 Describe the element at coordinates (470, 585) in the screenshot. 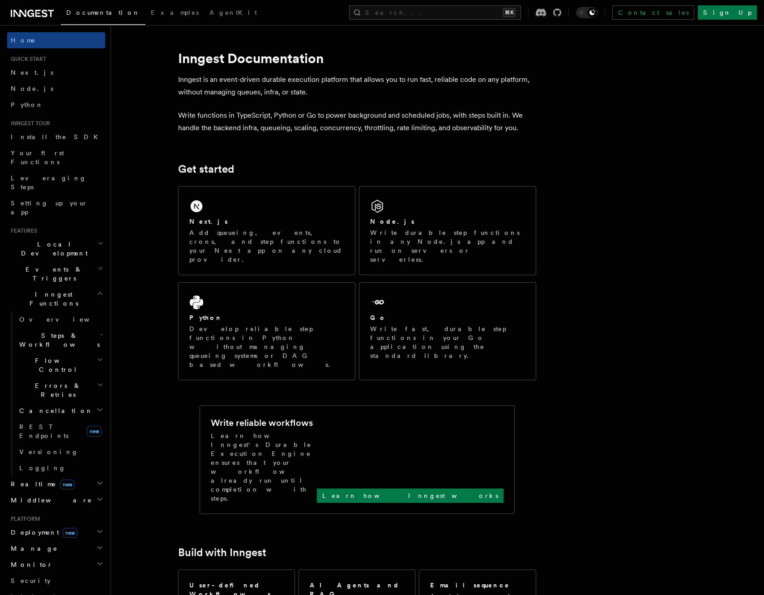

I see `h2: Email sequence` at that location.